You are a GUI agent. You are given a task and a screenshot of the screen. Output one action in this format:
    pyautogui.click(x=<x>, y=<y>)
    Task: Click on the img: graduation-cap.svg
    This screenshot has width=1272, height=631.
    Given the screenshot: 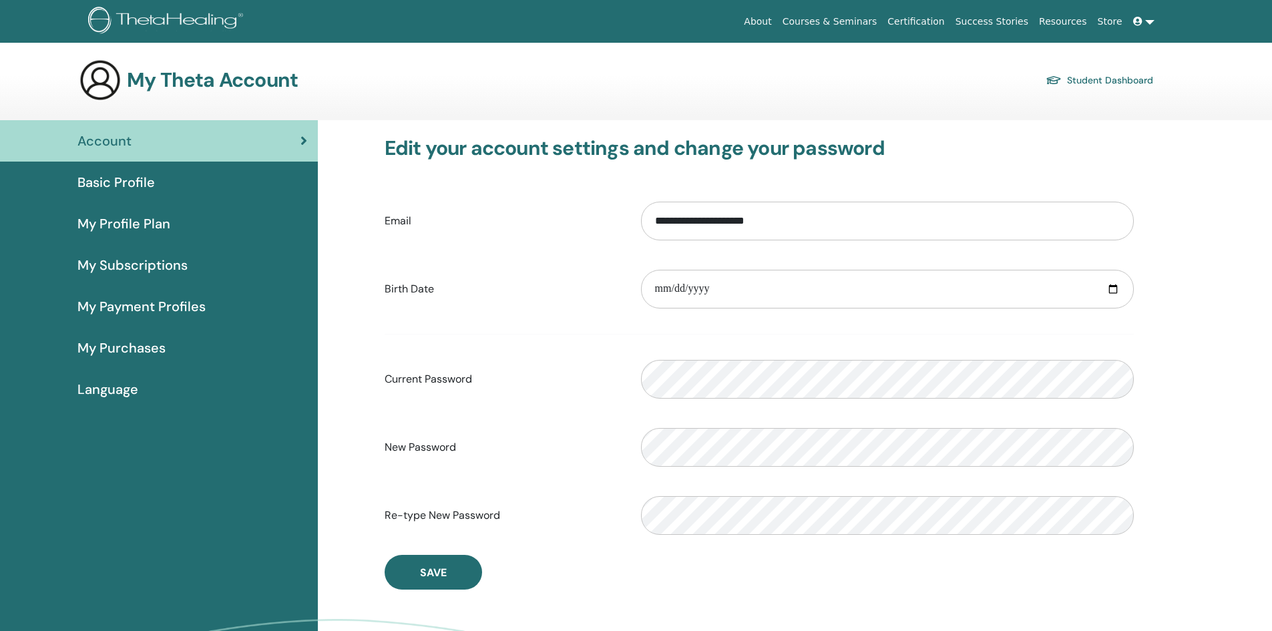 What is the action you would take?
    pyautogui.click(x=1054, y=80)
    